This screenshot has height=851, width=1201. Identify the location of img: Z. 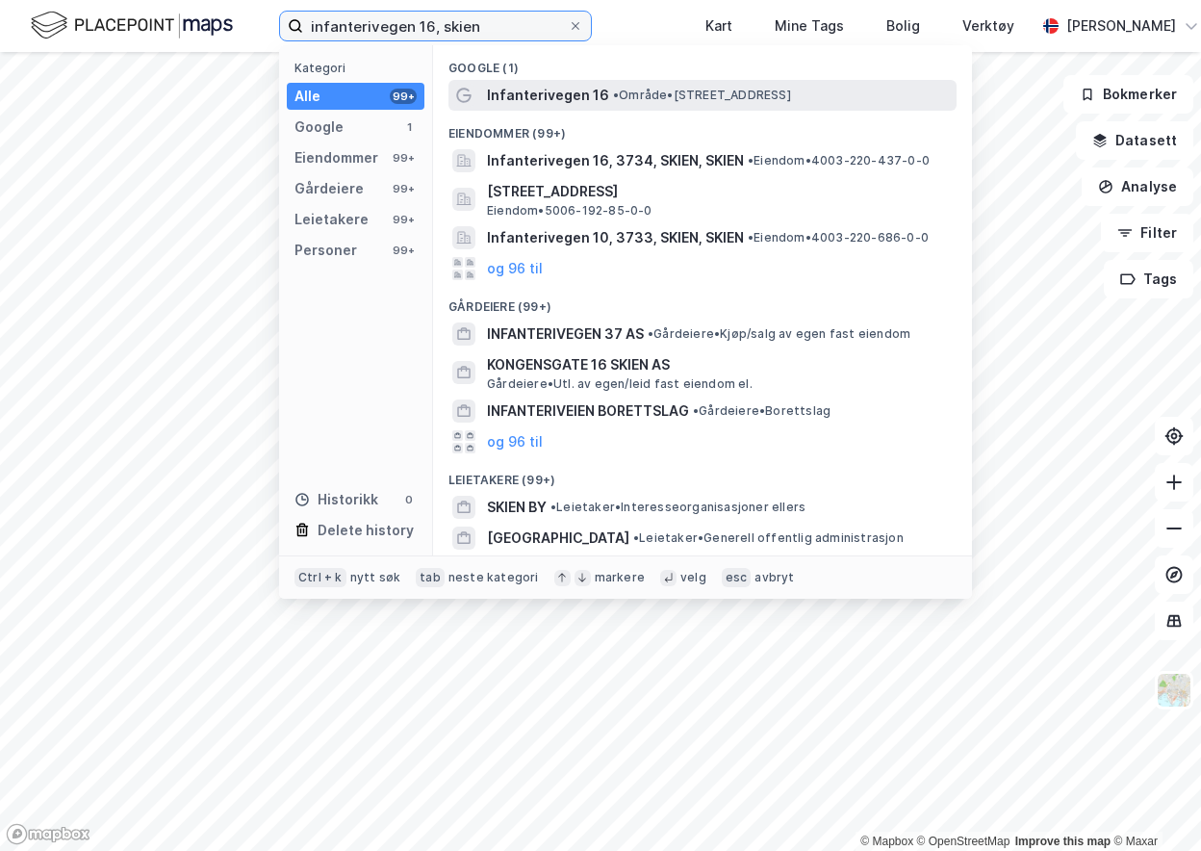
(1174, 690).